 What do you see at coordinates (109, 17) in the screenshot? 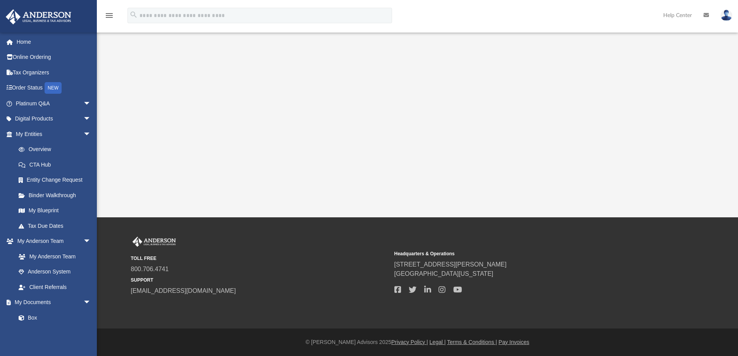
I see `a: menu` at bounding box center [109, 17].